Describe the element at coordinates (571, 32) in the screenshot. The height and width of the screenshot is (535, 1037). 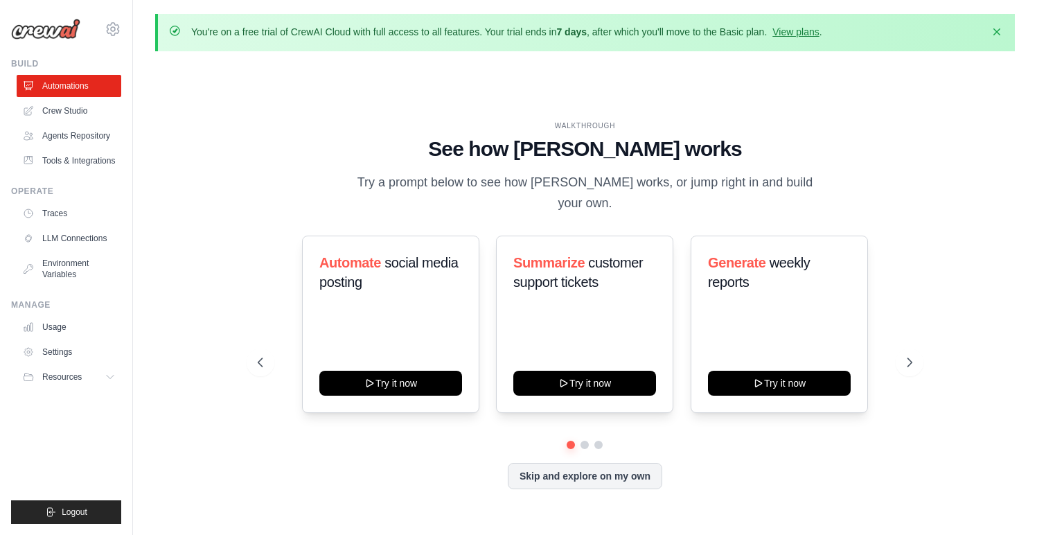
I see `strong: 7 days` at that location.